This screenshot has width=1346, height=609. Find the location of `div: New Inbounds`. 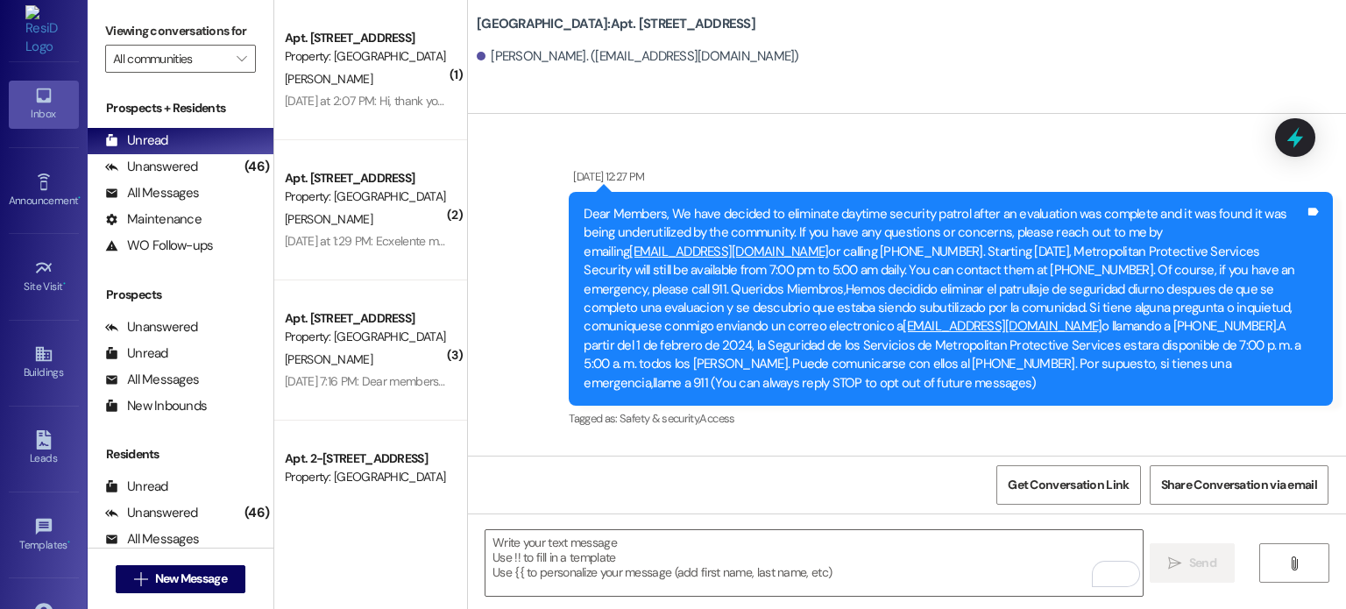

div: New Inbounds is located at coordinates (156, 406).